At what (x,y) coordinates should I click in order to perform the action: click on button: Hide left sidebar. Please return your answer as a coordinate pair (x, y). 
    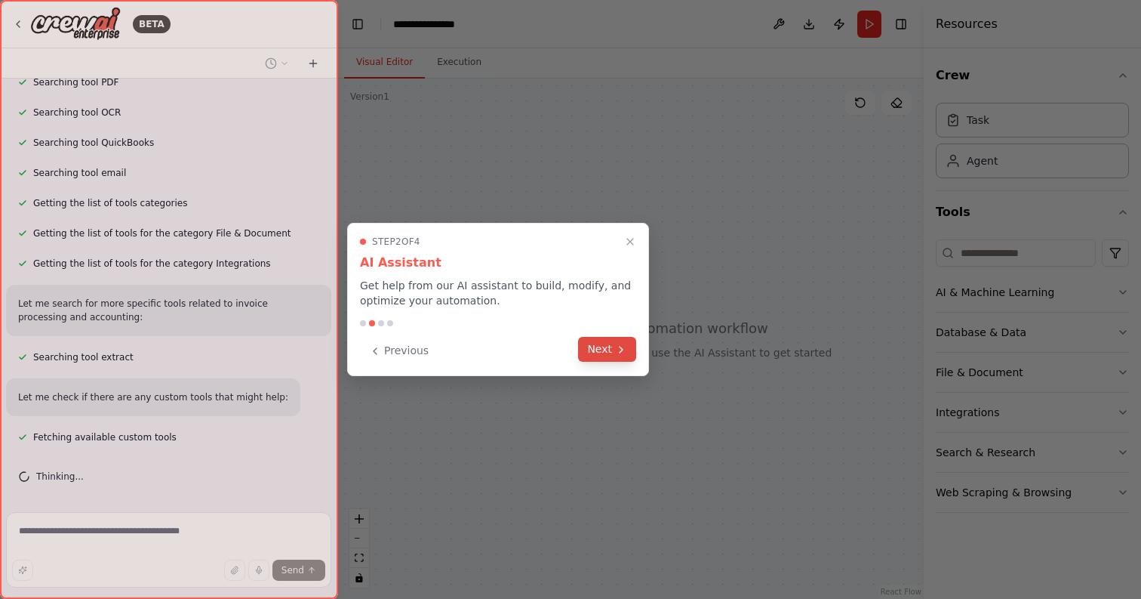
    Looking at the image, I should click on (358, 24).